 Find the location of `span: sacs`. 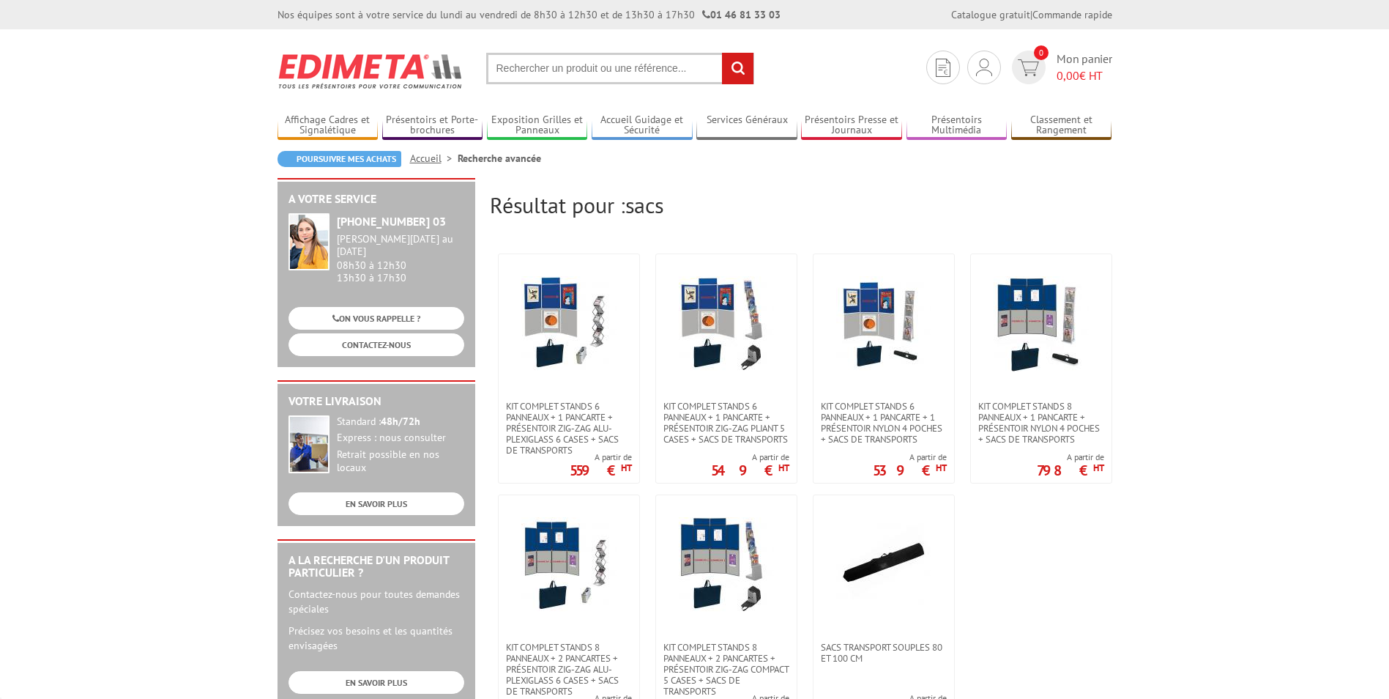

span: sacs is located at coordinates (644, 204).